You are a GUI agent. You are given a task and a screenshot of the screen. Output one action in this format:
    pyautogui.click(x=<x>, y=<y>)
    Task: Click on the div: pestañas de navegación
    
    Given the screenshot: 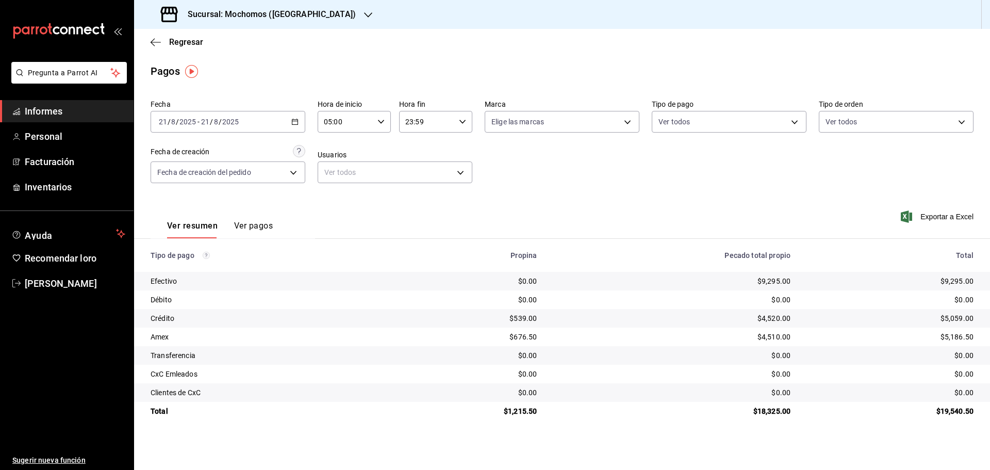 What is the action you would take?
    pyautogui.click(x=220, y=229)
    